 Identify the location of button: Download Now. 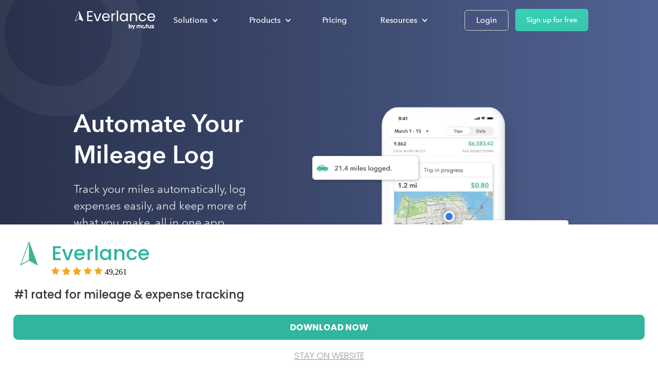
(329, 327).